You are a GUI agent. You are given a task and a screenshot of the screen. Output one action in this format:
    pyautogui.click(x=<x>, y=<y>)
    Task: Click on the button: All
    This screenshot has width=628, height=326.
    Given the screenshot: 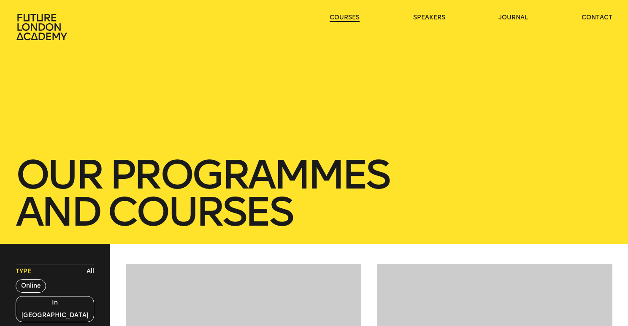 What is the action you would take?
    pyautogui.click(x=90, y=272)
    